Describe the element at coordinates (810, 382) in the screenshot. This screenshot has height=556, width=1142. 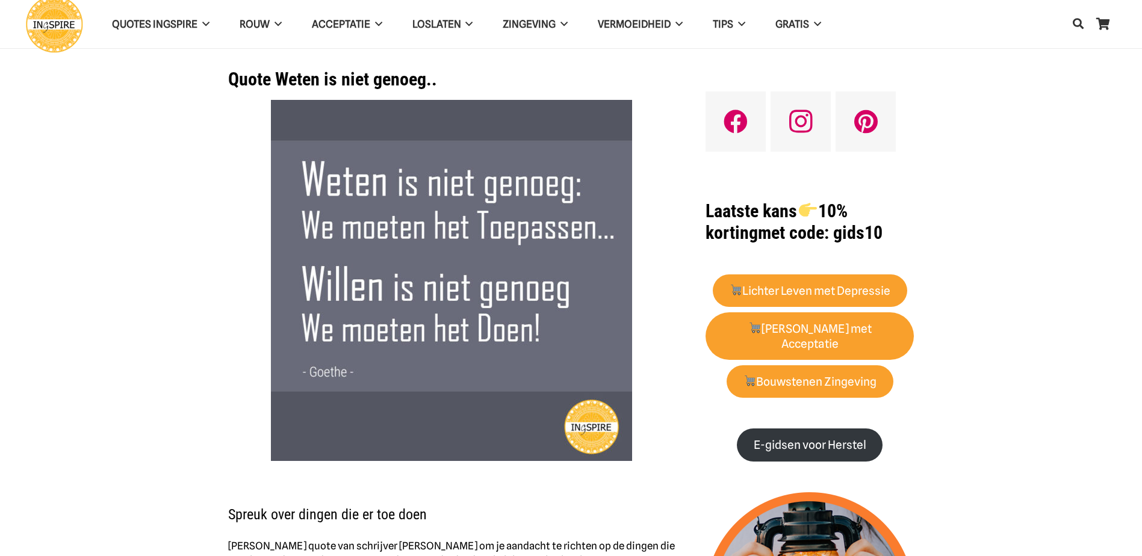
I see `strong: Bouwstenen Zingeving` at that location.